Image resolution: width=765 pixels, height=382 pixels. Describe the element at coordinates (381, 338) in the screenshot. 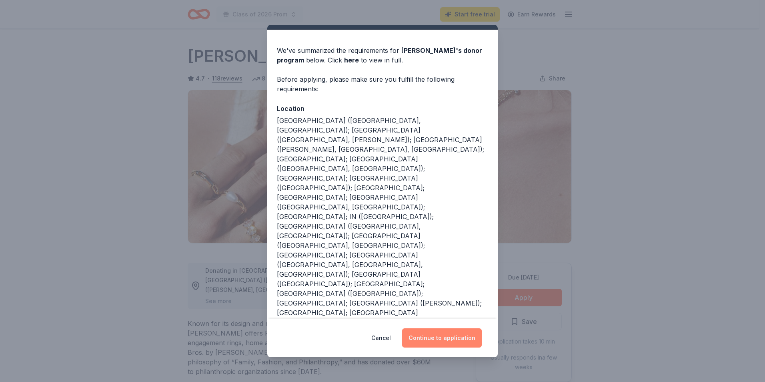

I see `button: Cancel` at that location.